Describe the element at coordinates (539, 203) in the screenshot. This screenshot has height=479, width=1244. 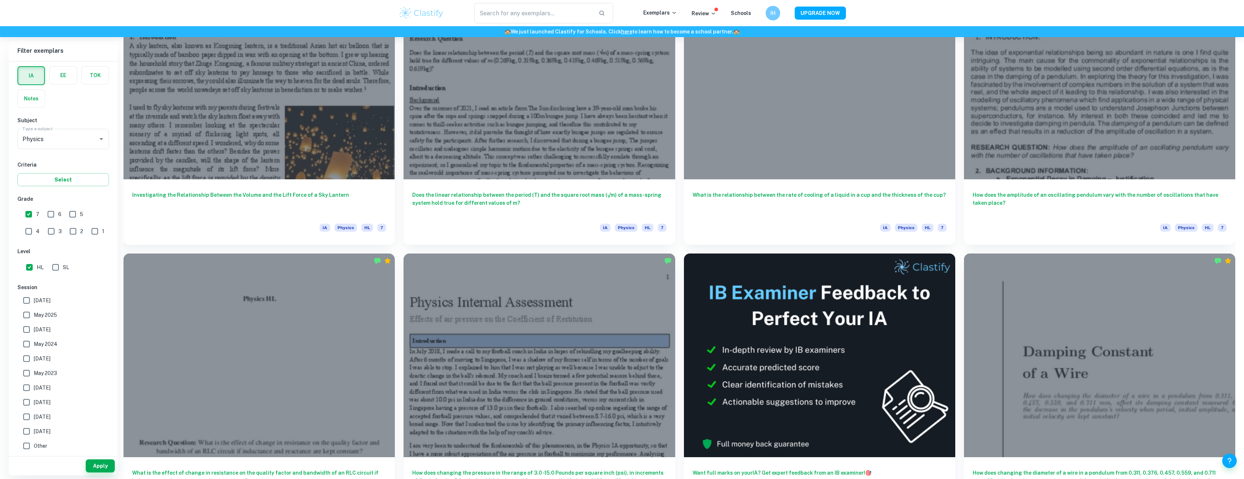
I see `h6: Does the linear relationship between the period (T) and the square root mass (√m) of a mass-sprin...` at that location.